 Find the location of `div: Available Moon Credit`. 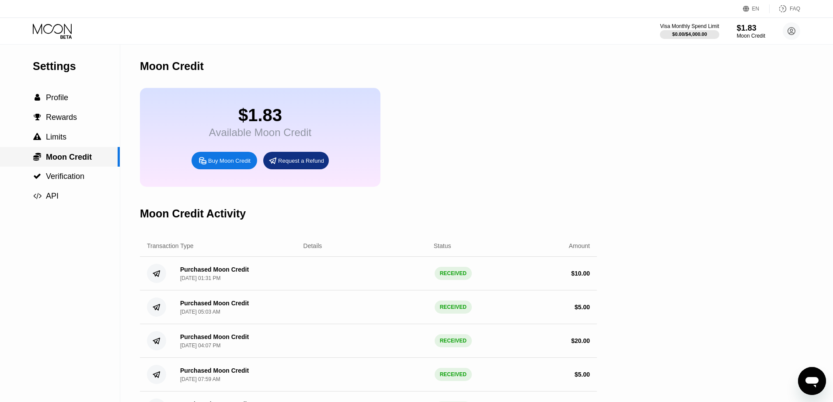

div: Available Moon Credit is located at coordinates (260, 132).